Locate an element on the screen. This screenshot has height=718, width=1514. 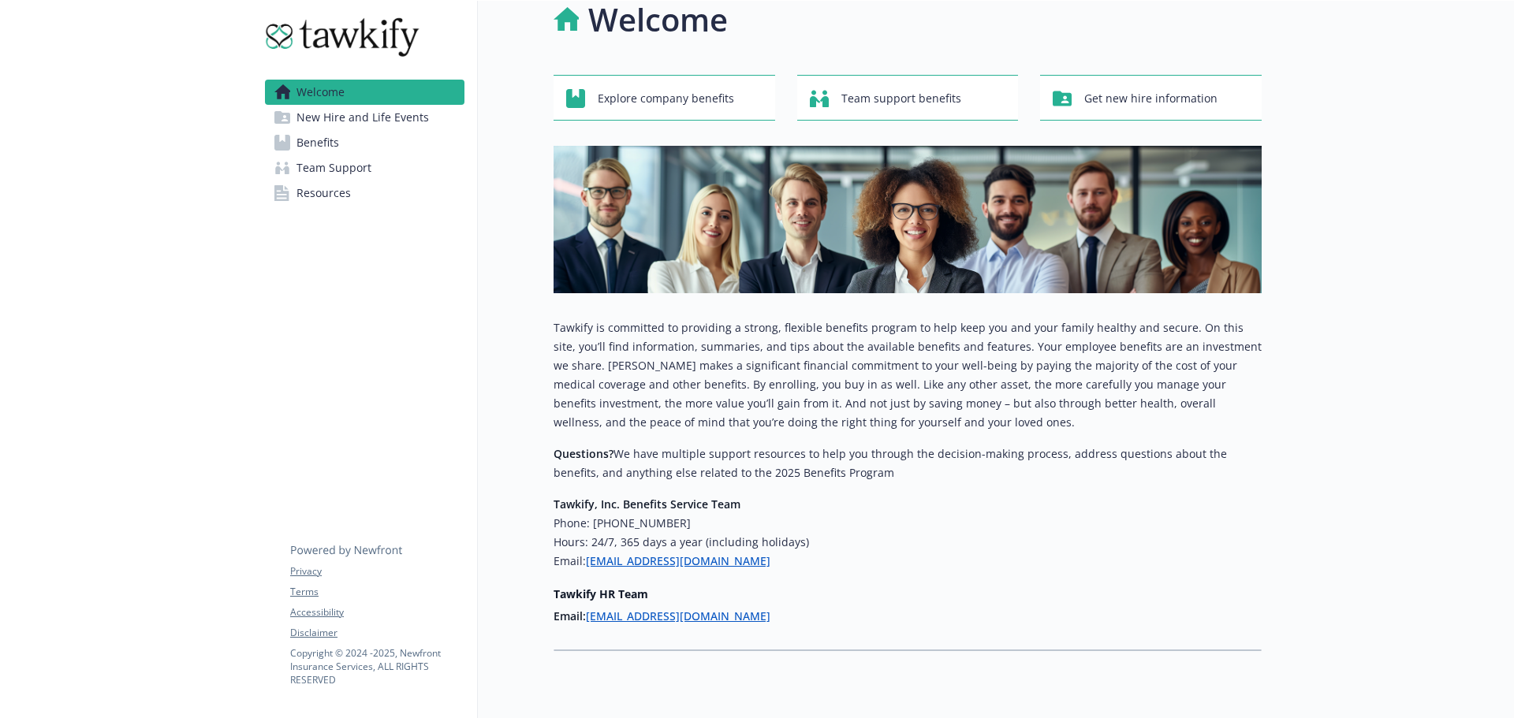
h4: Email: is located at coordinates (908, 617).